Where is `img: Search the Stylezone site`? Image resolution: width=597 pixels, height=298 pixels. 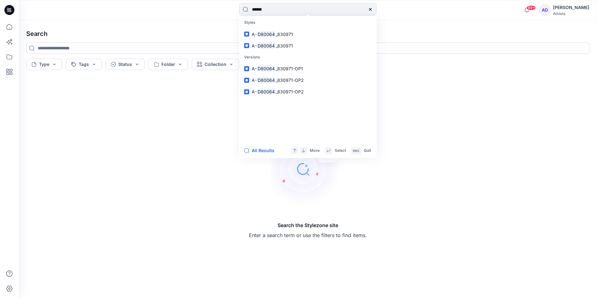 img: Search the Stylezone site is located at coordinates (308, 169).